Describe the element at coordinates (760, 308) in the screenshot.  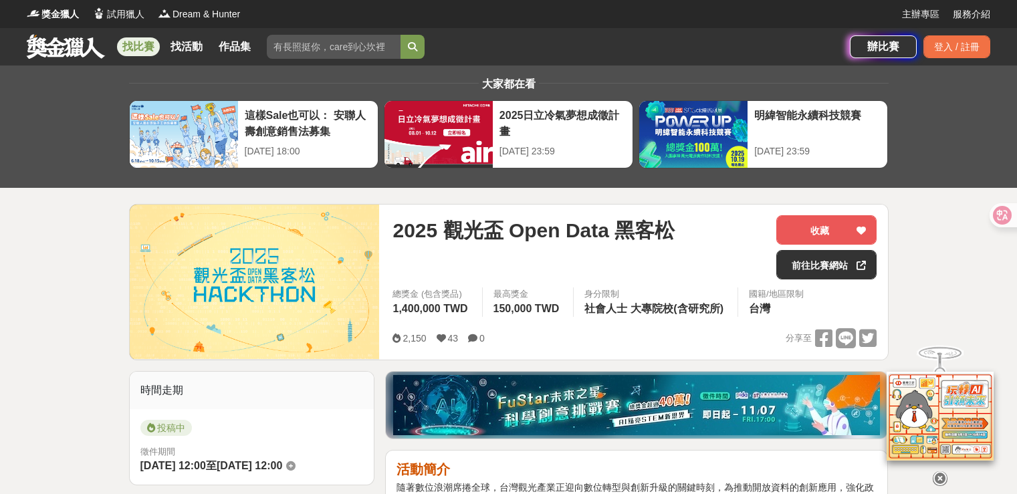
I see `span: 台灣` at that location.